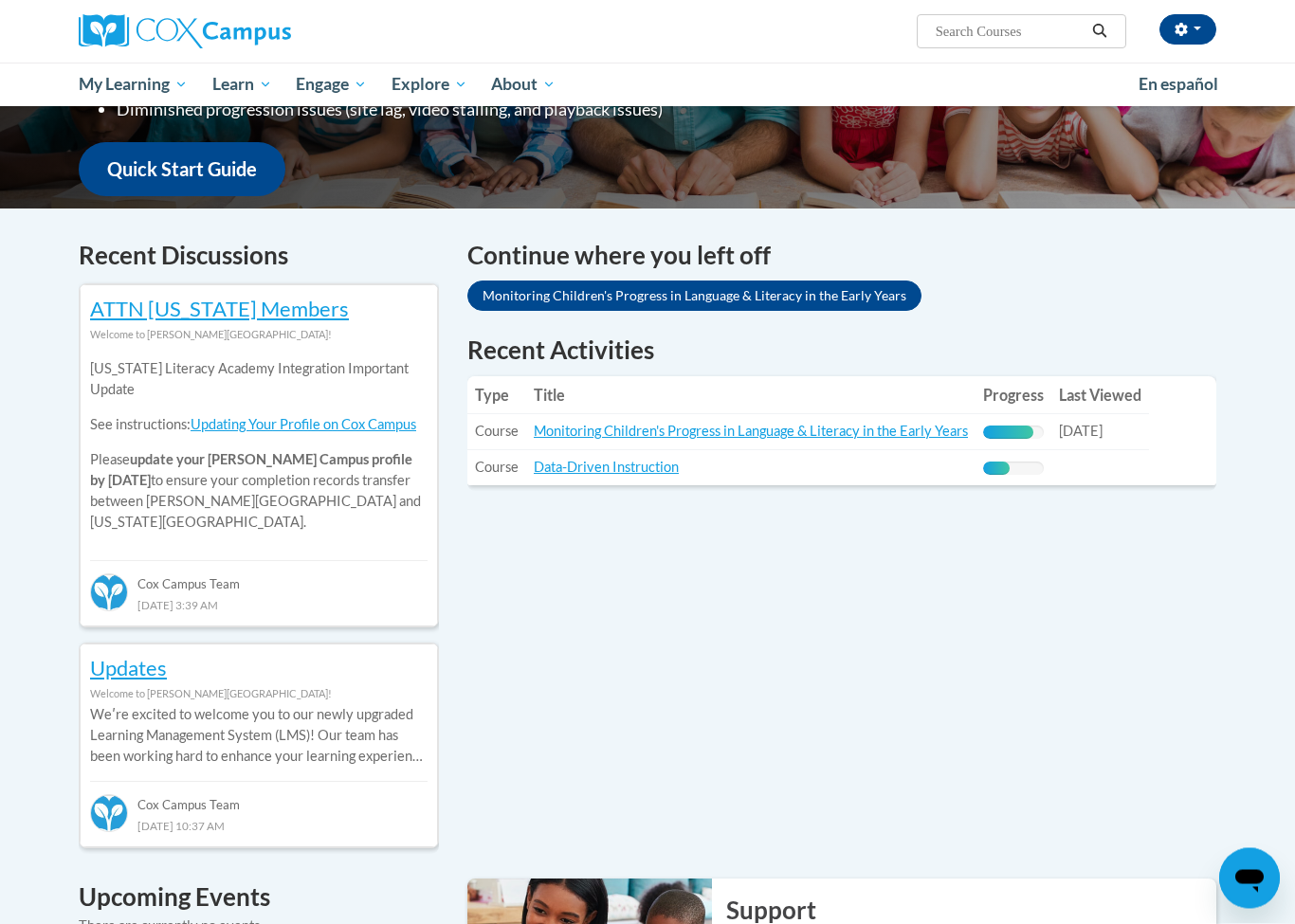 Image resolution: width=1295 pixels, height=924 pixels. Describe the element at coordinates (185, 32) in the screenshot. I see `img: Cox Campus` at that location.